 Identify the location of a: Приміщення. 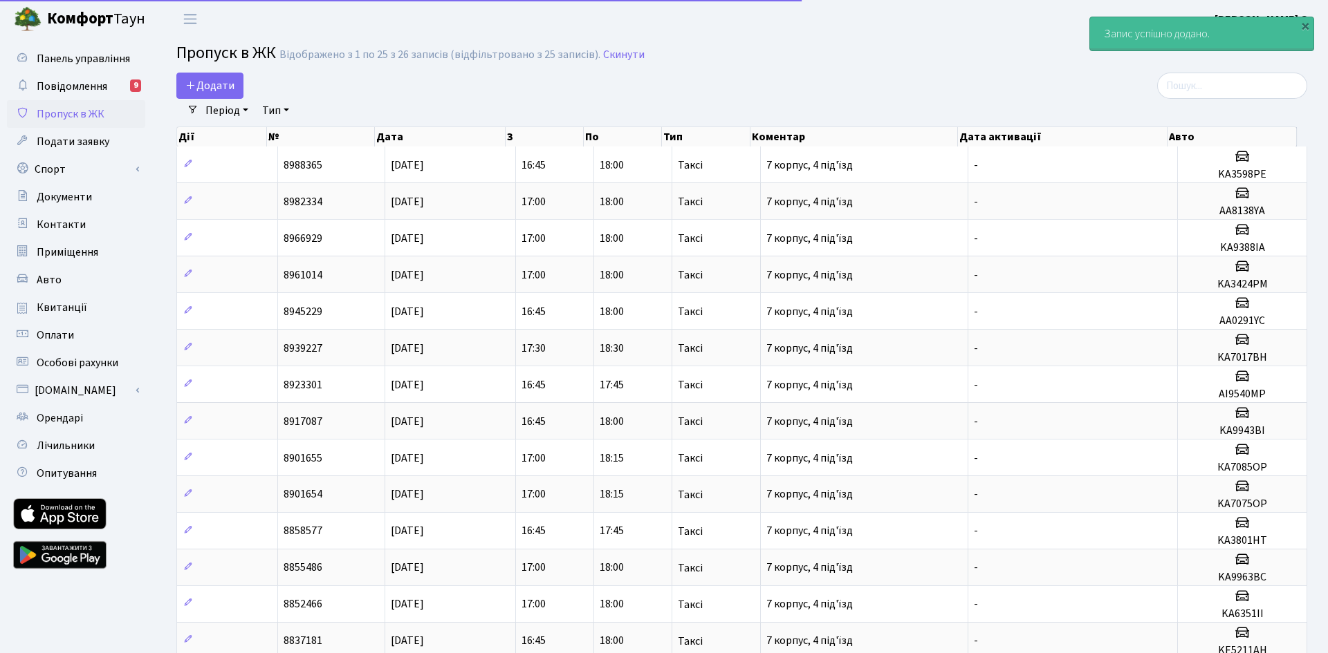
(76, 252).